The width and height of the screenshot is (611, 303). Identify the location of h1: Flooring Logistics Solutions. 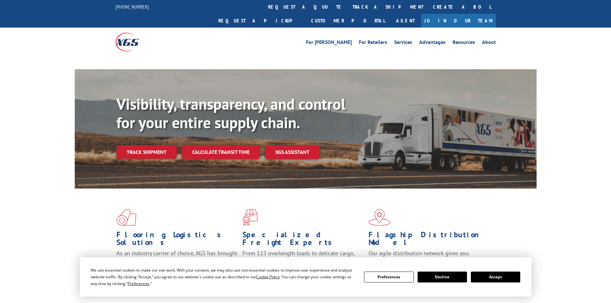
(177, 240).